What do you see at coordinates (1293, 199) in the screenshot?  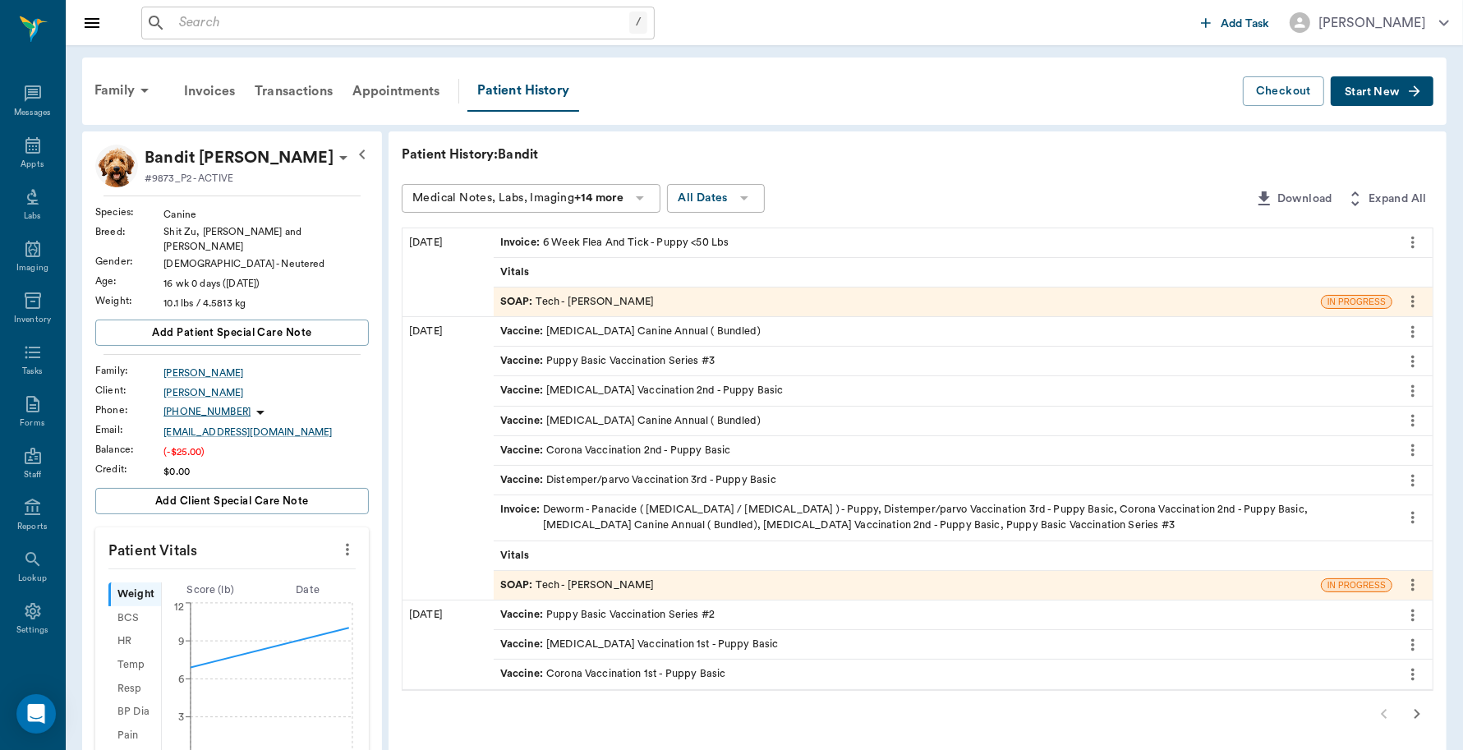 I see `button: Download` at bounding box center [1293, 199].